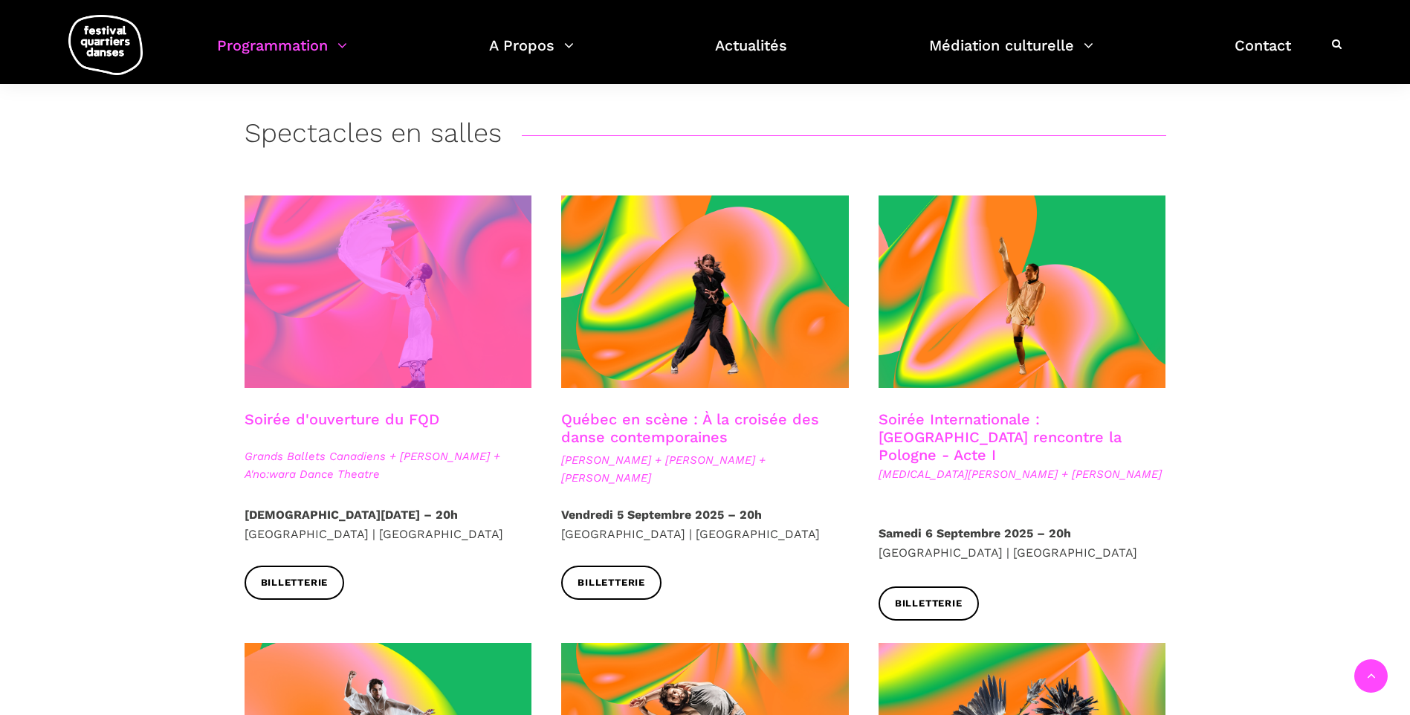 The image size is (1410, 715). What do you see at coordinates (750, 54) in the screenshot?
I see `a: Actualités` at bounding box center [750, 54].